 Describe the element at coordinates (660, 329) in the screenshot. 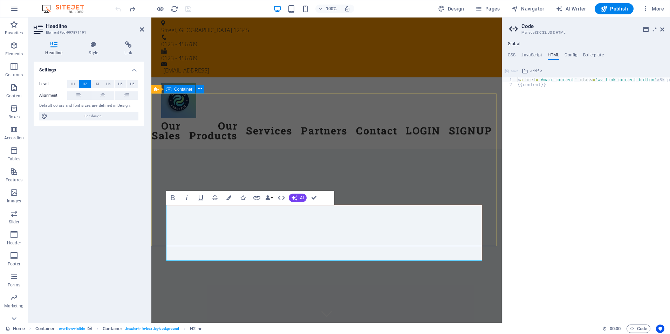

I see `button: Usercentrics` at that location.